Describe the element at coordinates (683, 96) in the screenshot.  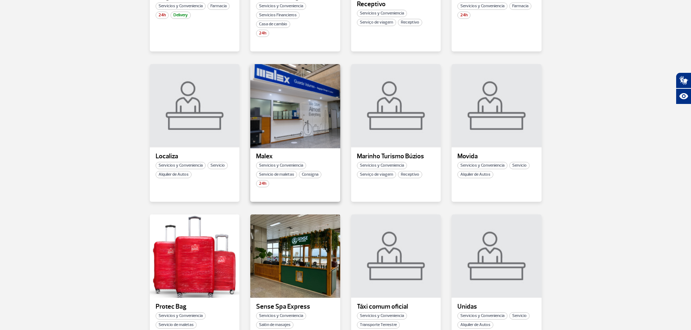
I see `button: Abrir recursos assistivos.` at that location.